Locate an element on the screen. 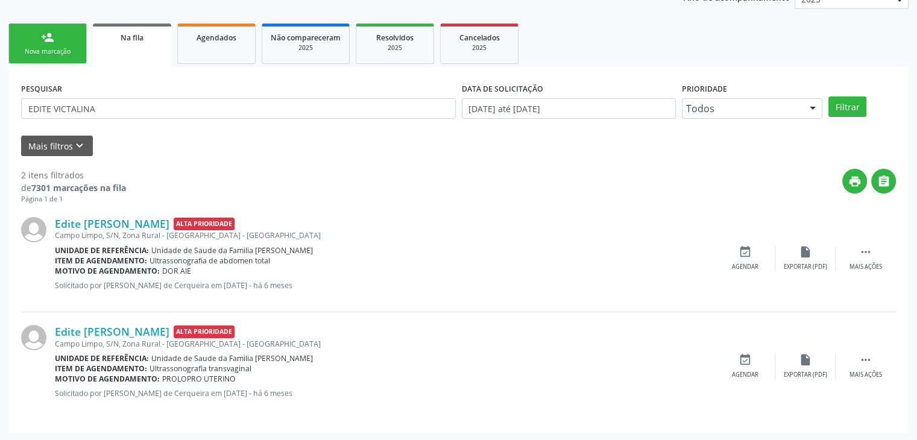 The height and width of the screenshot is (440, 917). span: Na fila is located at coordinates (132, 37).